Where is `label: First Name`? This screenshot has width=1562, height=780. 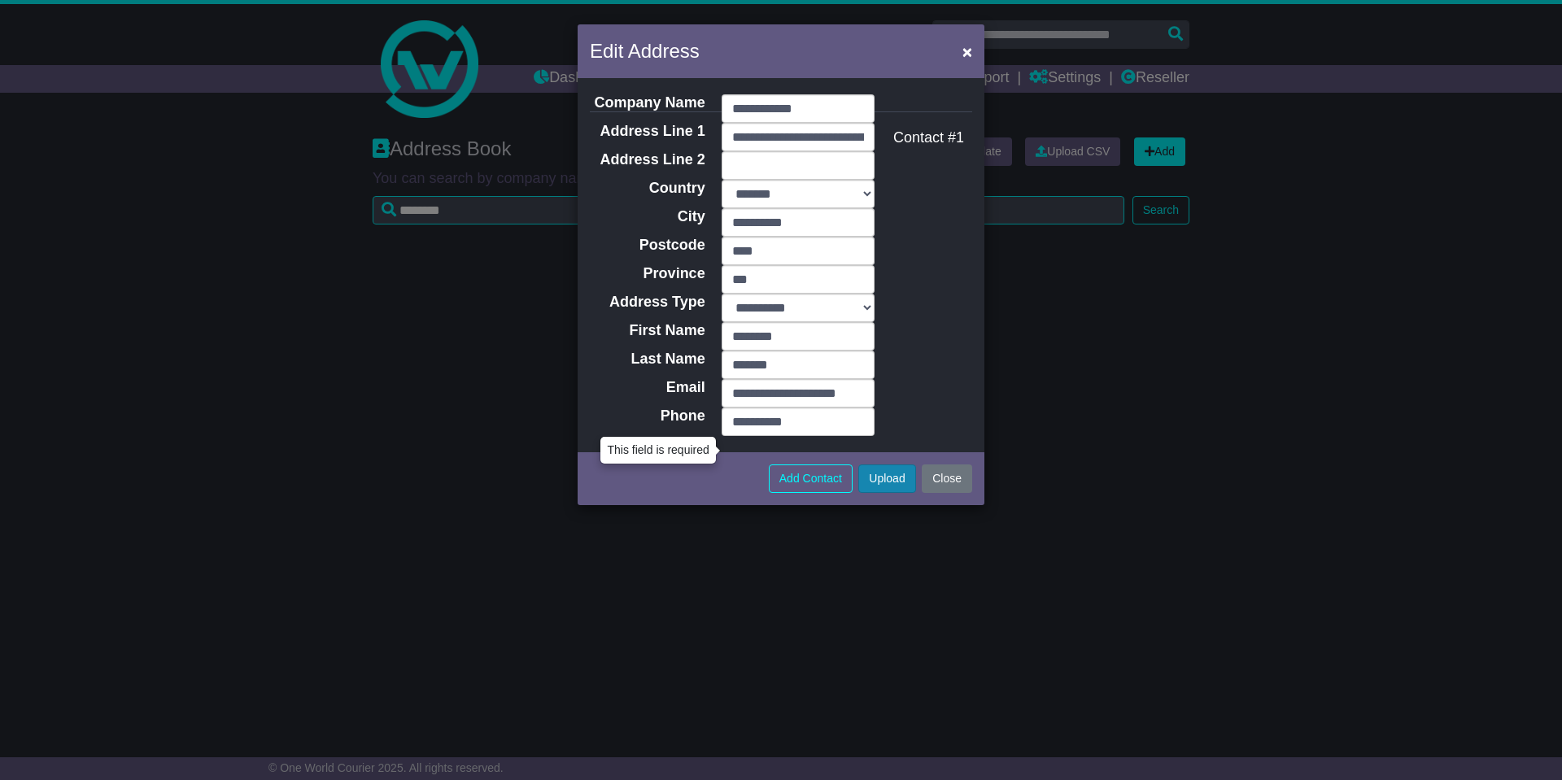 label: First Name is located at coordinates (645, 331).